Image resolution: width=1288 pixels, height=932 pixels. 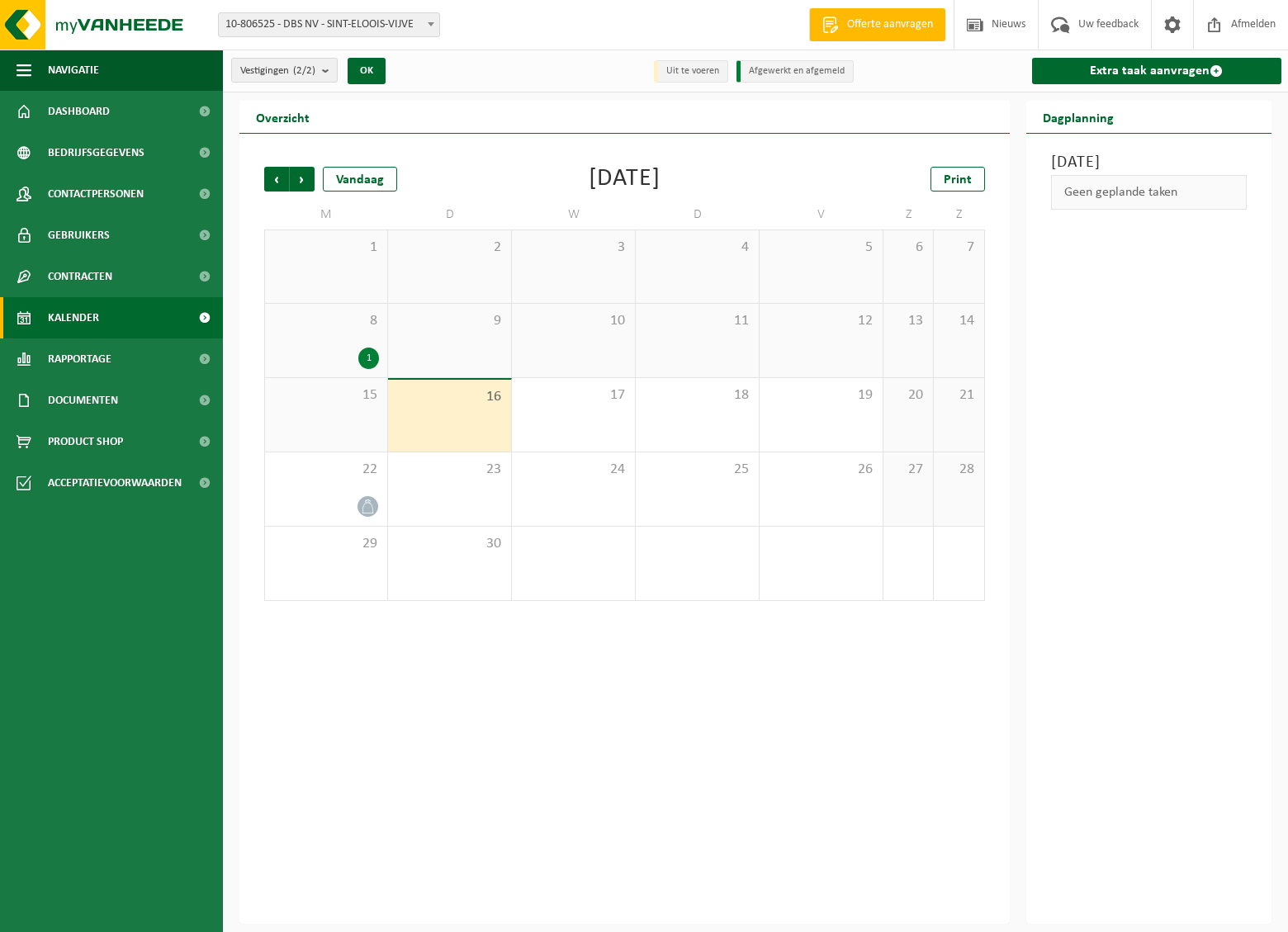 What do you see at coordinates (326, 247) in the screenshot?
I see `span: 1` at bounding box center [326, 247].